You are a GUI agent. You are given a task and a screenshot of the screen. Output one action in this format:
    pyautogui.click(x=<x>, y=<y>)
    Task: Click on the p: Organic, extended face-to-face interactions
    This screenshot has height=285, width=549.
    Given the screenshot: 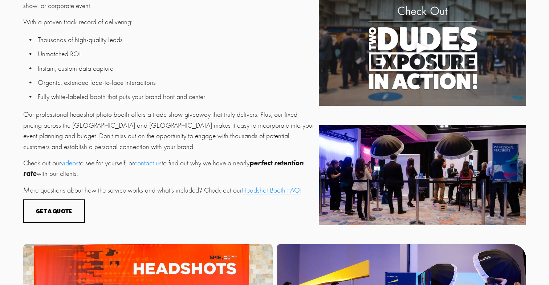 What is the action you would take?
    pyautogui.click(x=176, y=82)
    